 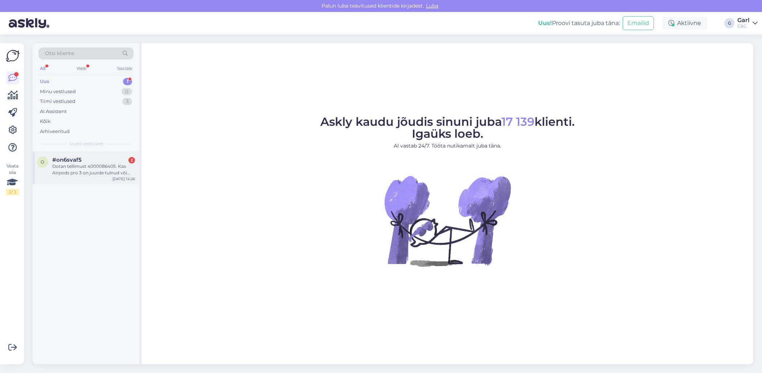 I want to click on div: All, so click(x=42, y=69).